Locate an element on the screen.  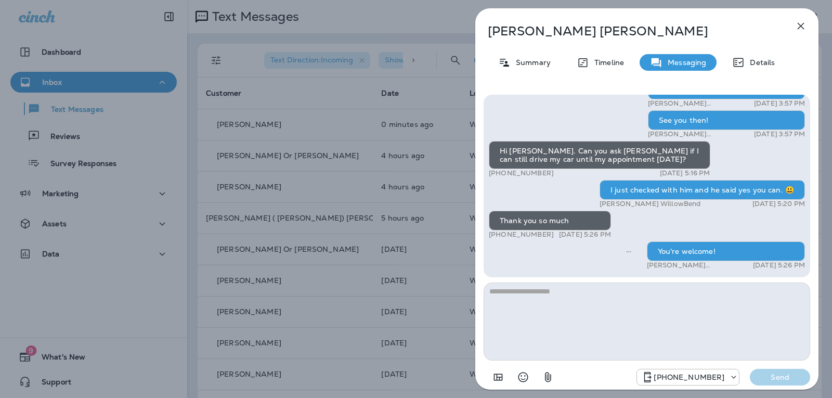
div: +1 (813) 497-4455 is located at coordinates (688, 377).